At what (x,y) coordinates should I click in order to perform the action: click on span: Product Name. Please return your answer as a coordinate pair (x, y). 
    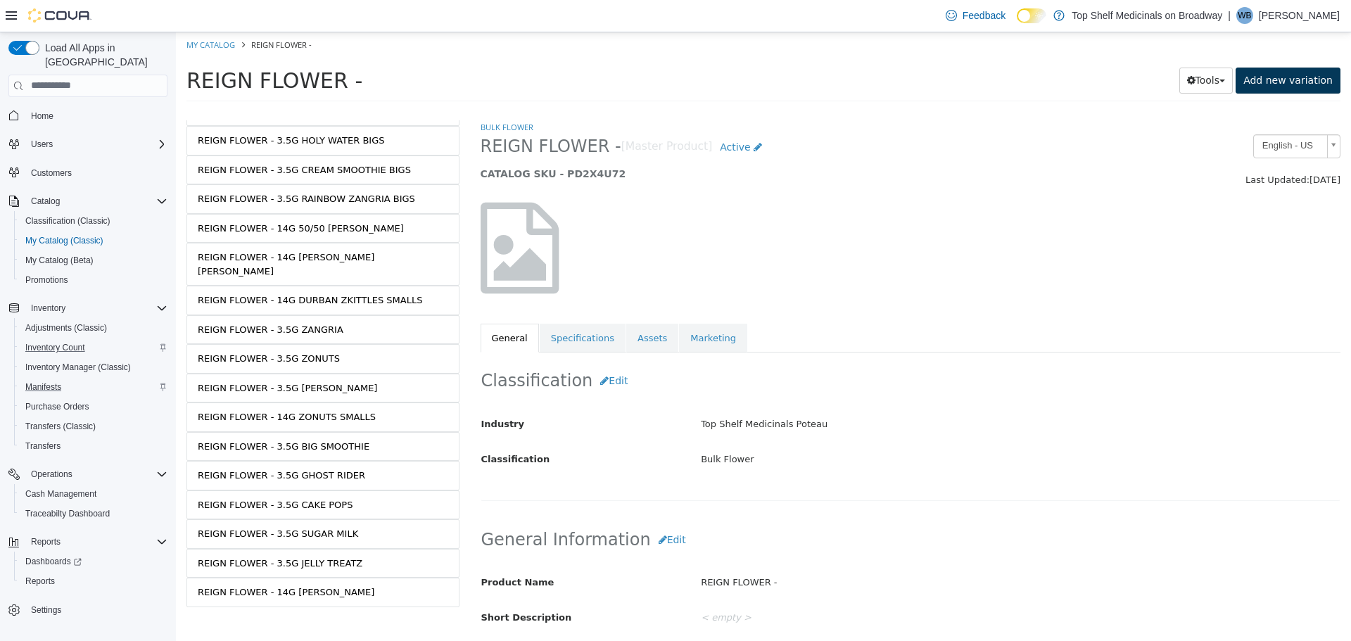
    Looking at the image, I should click on (342, 550).